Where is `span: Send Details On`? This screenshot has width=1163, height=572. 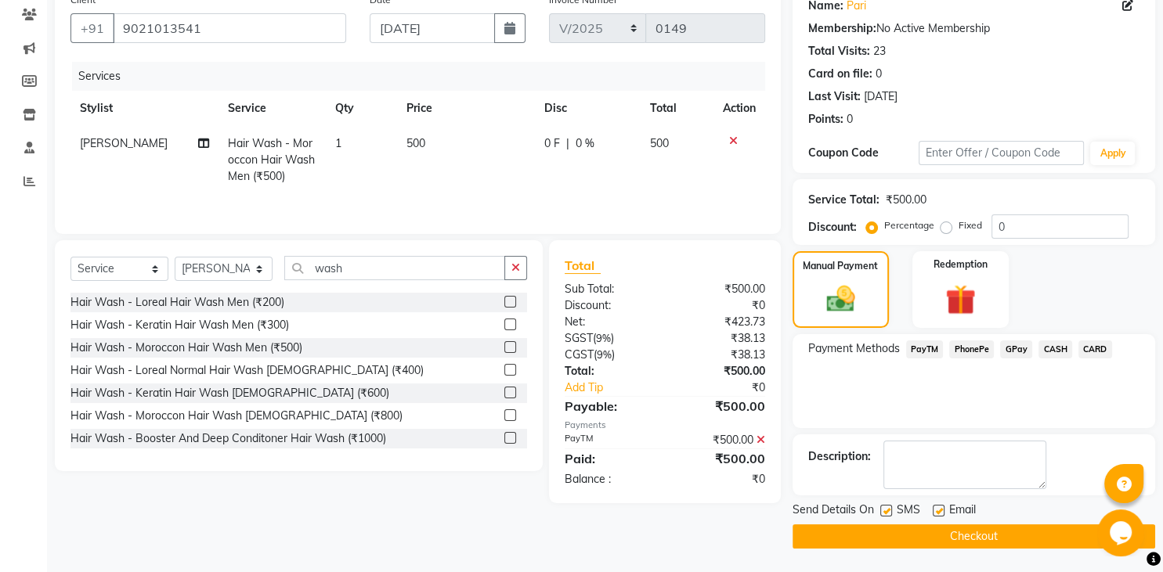
span: Send Details On is located at coordinates (833, 511).